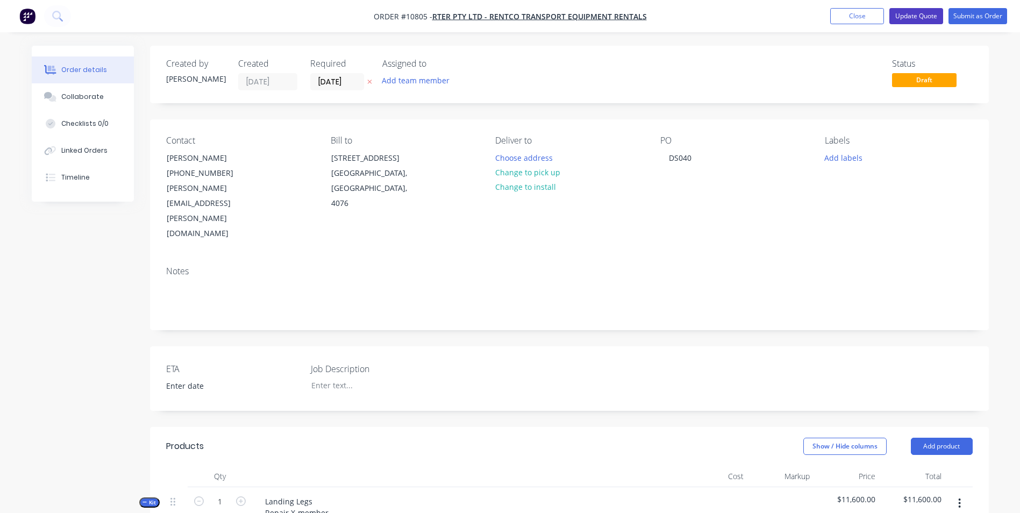  What do you see at coordinates (84, 151) in the screenshot?
I see `div: Linked Orders` at bounding box center [84, 151].